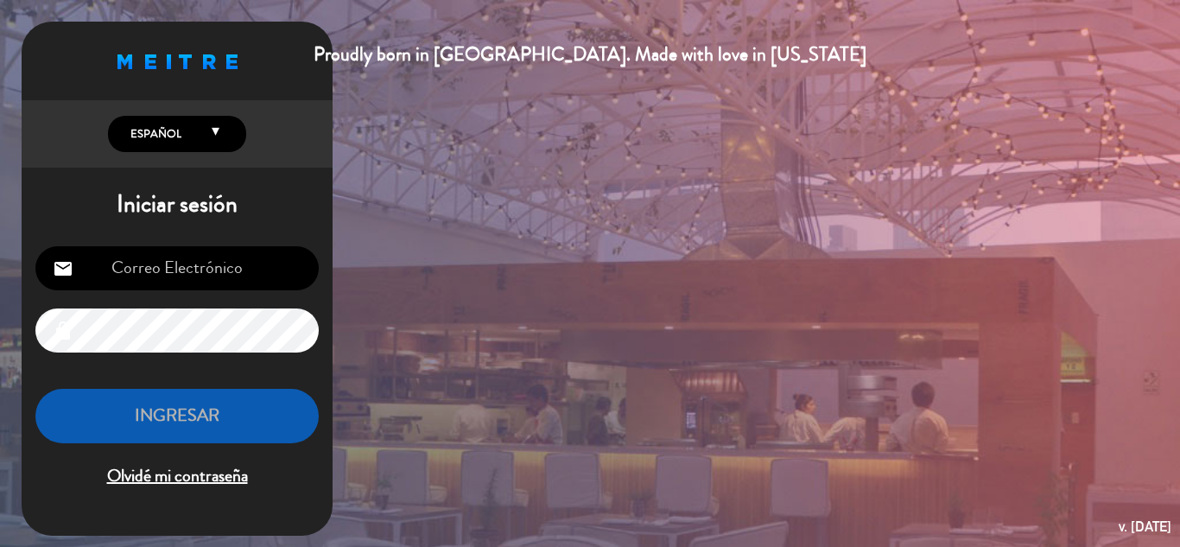  I want to click on span: Español, so click(154, 134).